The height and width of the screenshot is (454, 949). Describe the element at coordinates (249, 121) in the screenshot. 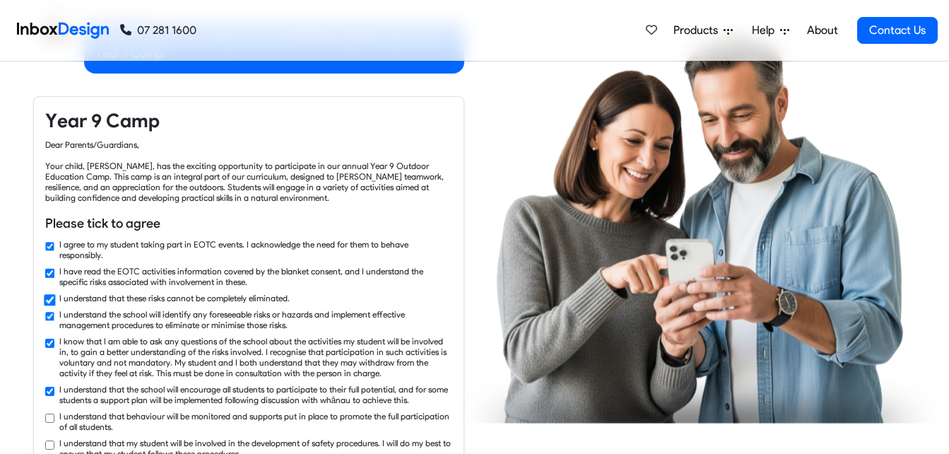

I see `h4: Year 9 Camp` at that location.